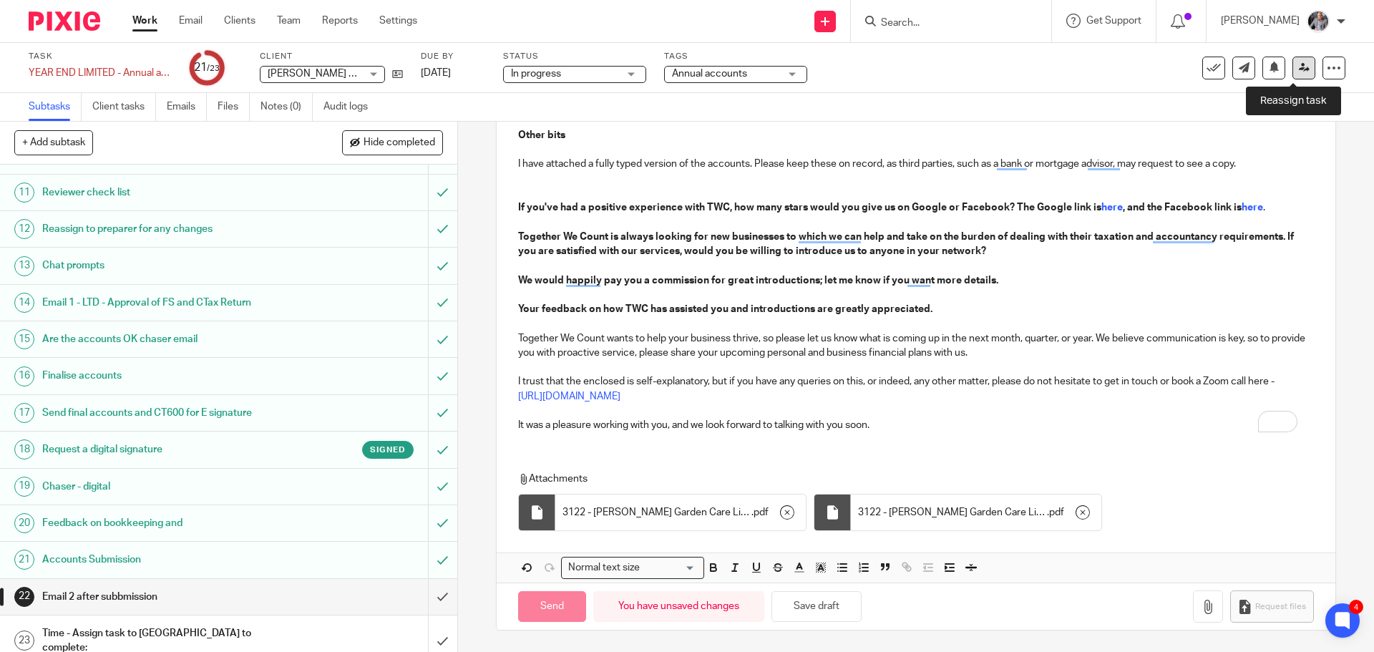 The height and width of the screenshot is (652, 1374). What do you see at coordinates (166, 413) in the screenshot?
I see `h1: Send final accounts and CT600 for E signature` at bounding box center [166, 413].